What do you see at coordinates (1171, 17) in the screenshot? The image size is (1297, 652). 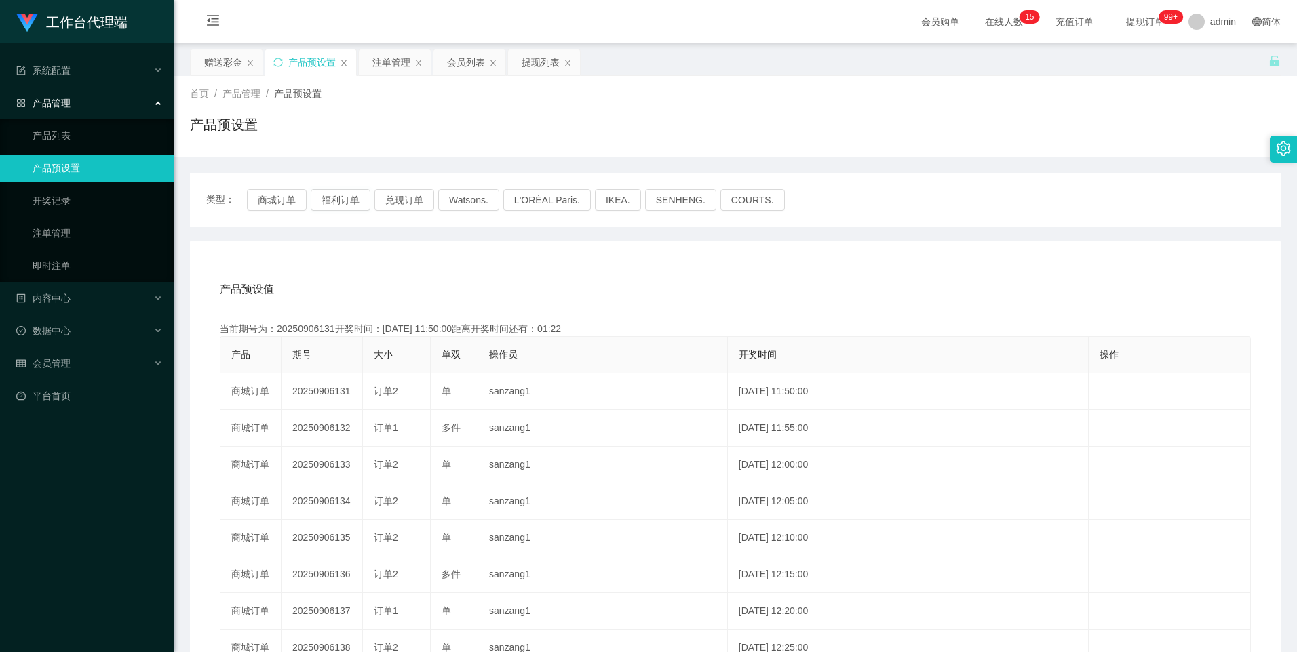 I see `sup: 1088` at bounding box center [1171, 17].